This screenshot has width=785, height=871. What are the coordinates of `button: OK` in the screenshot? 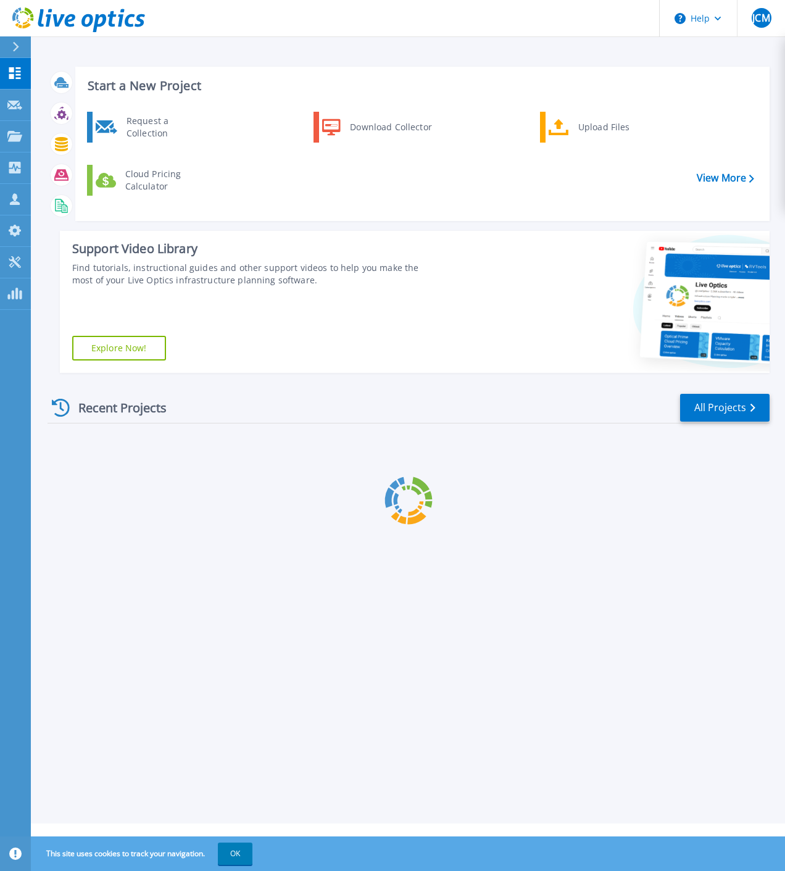 It's located at (235, 853).